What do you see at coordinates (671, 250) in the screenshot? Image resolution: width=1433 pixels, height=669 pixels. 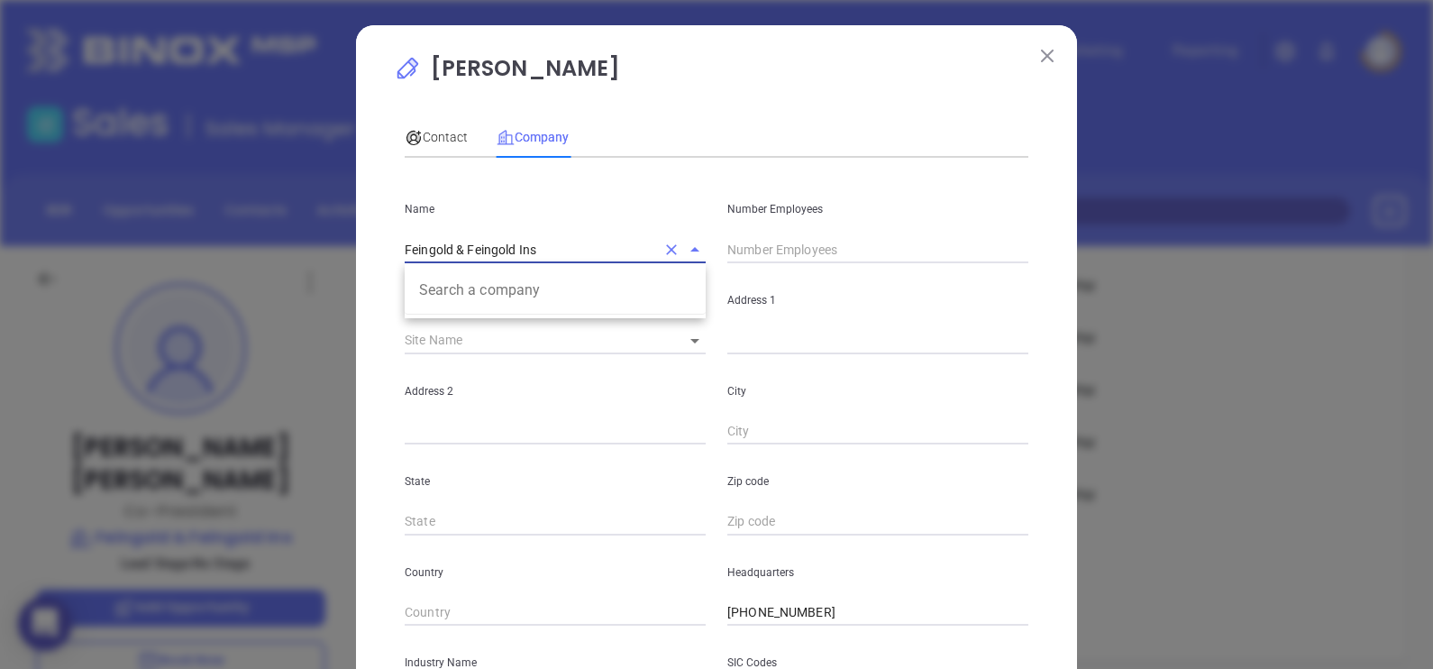 I see `button: Clear` at bounding box center [671, 250].